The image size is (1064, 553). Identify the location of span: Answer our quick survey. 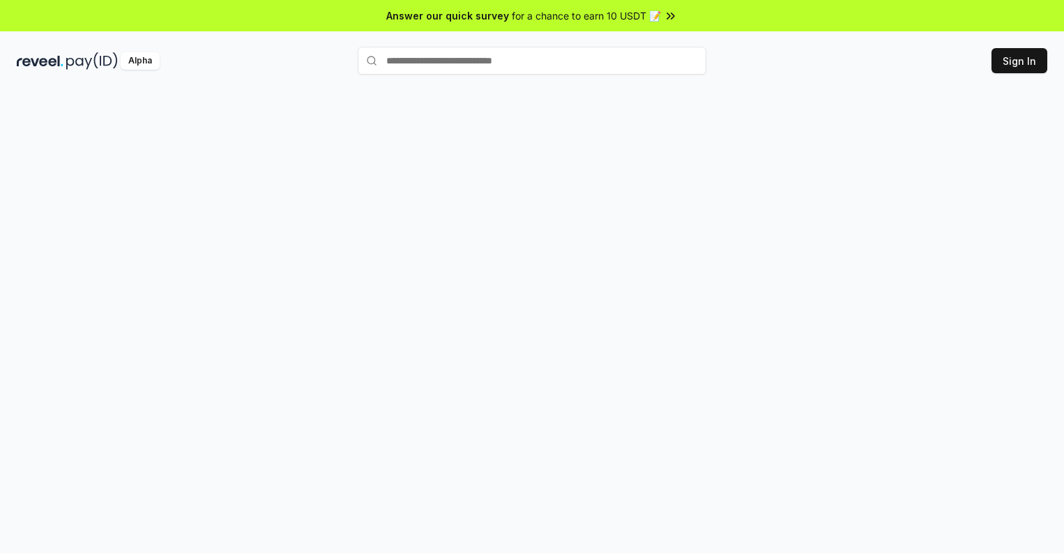
(448, 15).